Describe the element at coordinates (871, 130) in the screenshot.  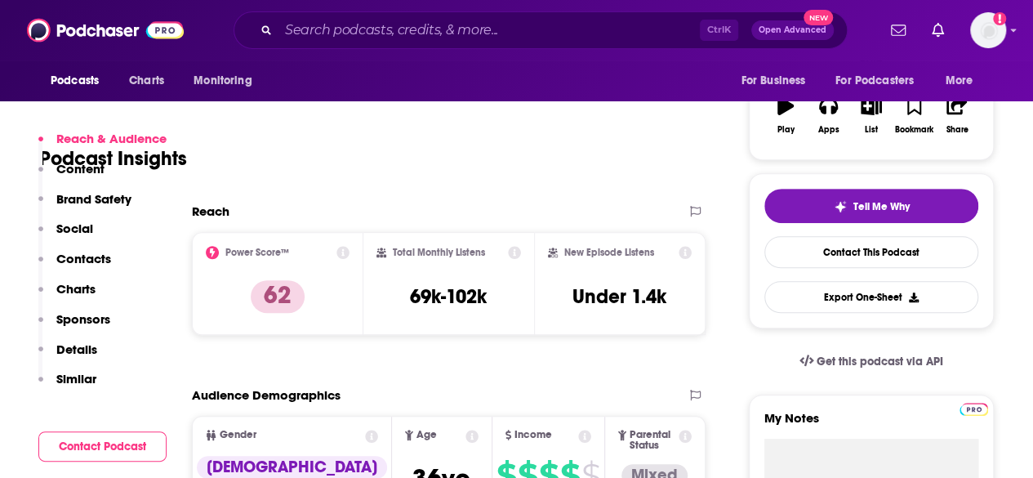
I see `div: List` at that location.